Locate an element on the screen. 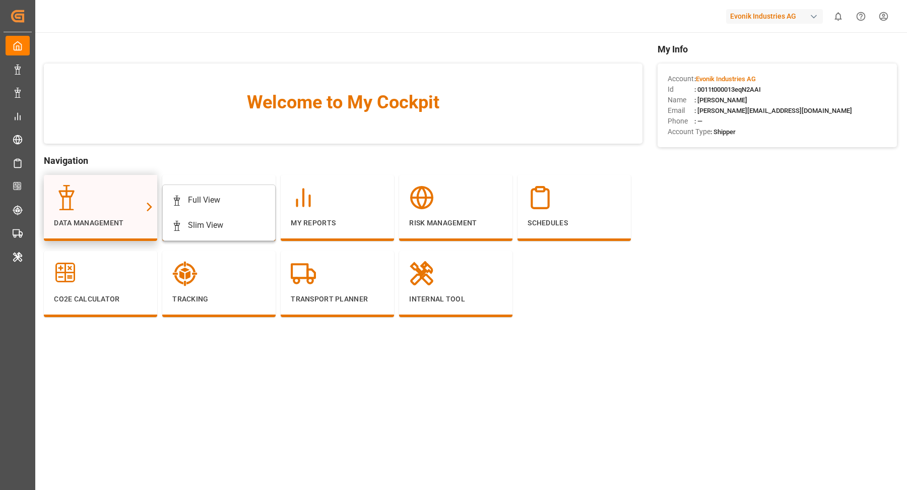 Image resolution: width=907 pixels, height=490 pixels. span: Id is located at coordinates (680, 89).